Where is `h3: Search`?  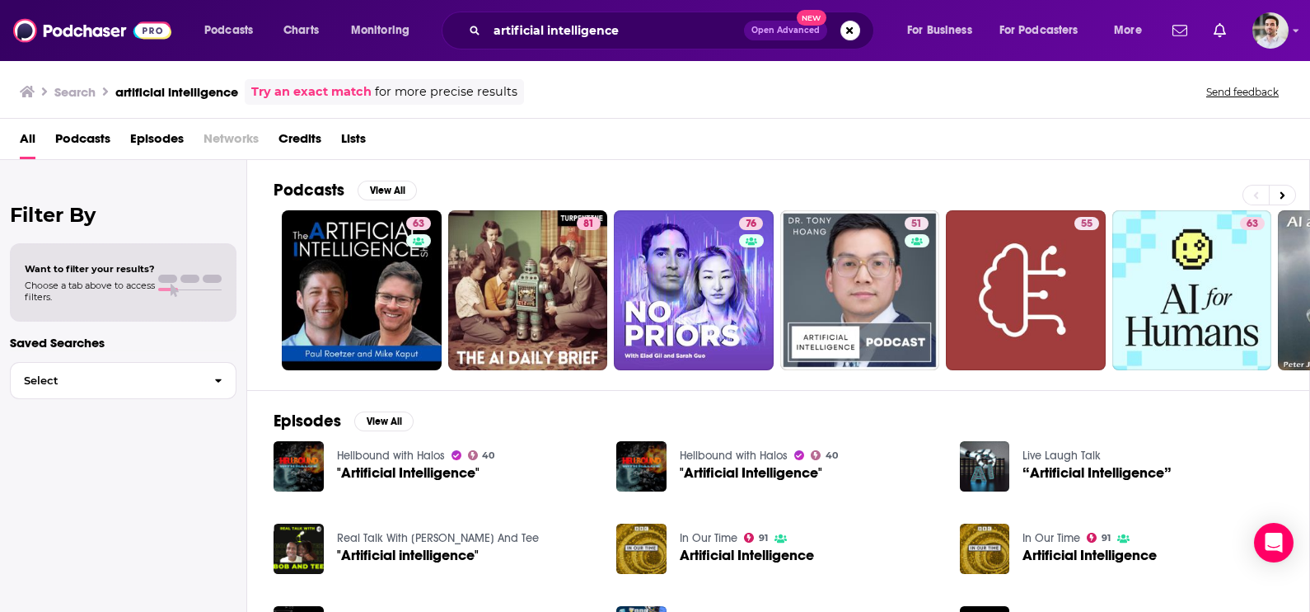 h3: Search is located at coordinates (75, 91).